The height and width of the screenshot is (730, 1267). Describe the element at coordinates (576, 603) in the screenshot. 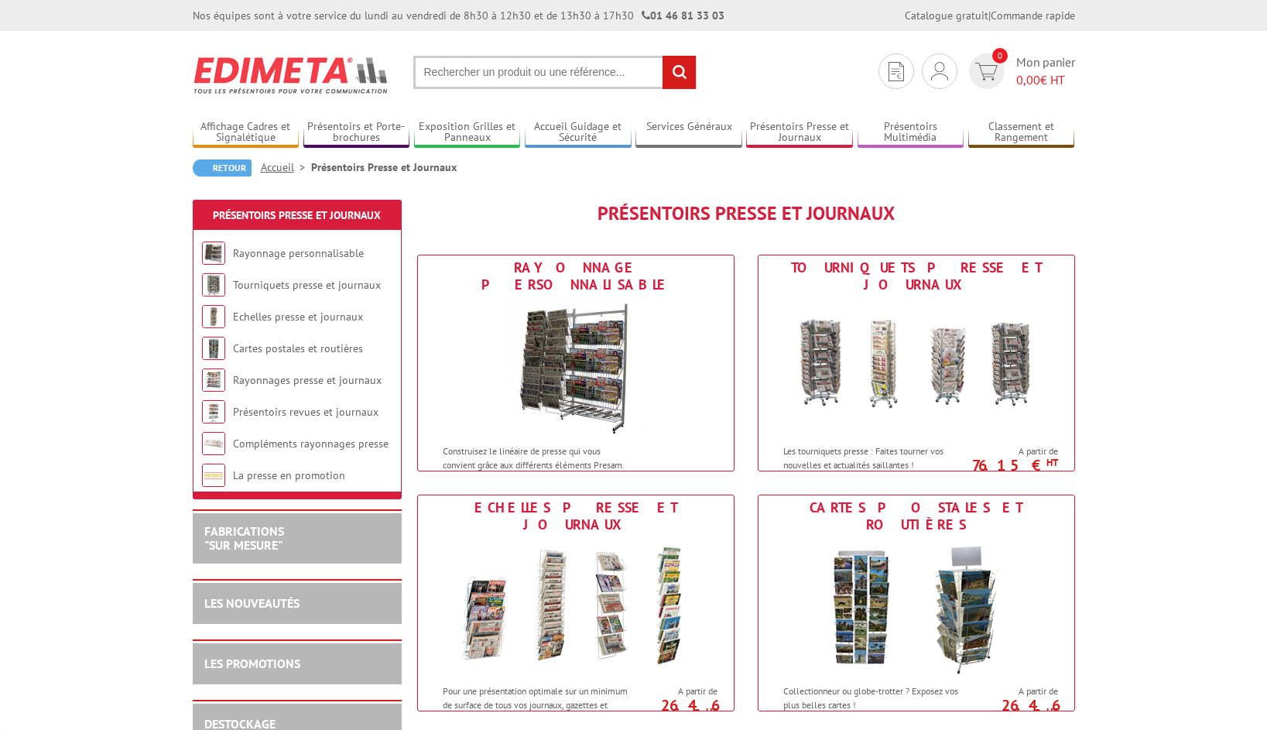

I see `a: Echelles presse et journaux Echelles presse et journaux Pour une présentation optimale sur un min...` at that location.